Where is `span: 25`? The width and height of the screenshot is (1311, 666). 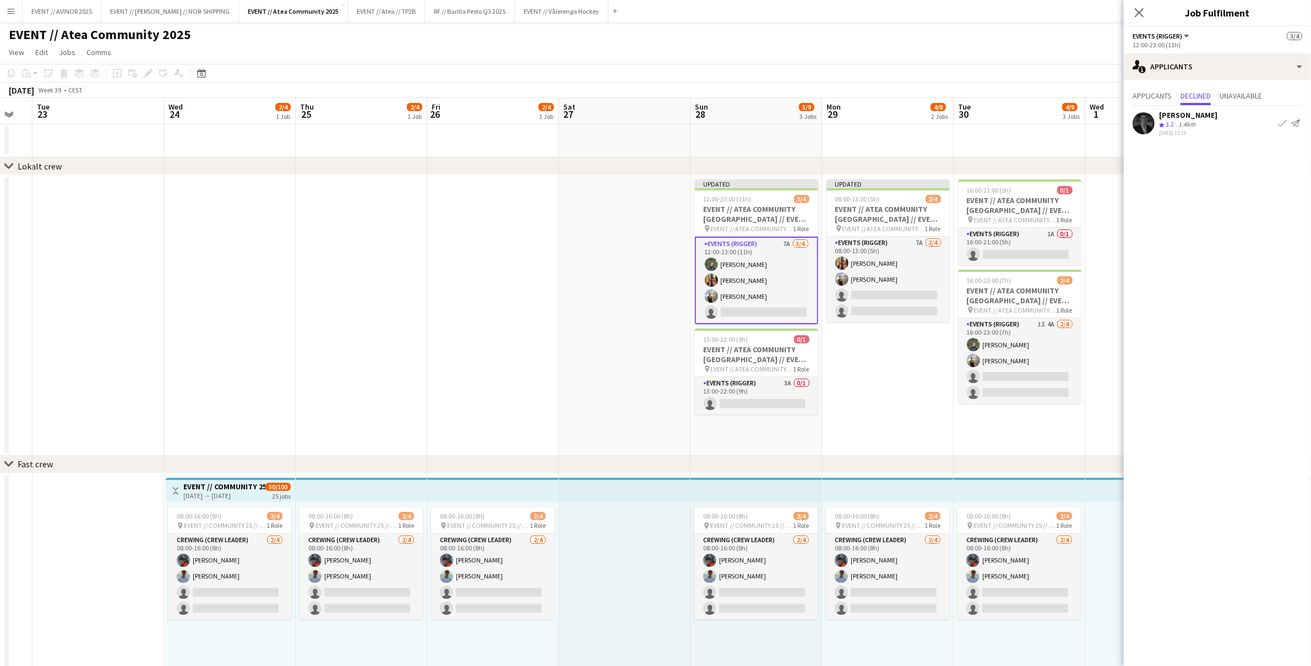
span: 25 is located at coordinates (306, 114).